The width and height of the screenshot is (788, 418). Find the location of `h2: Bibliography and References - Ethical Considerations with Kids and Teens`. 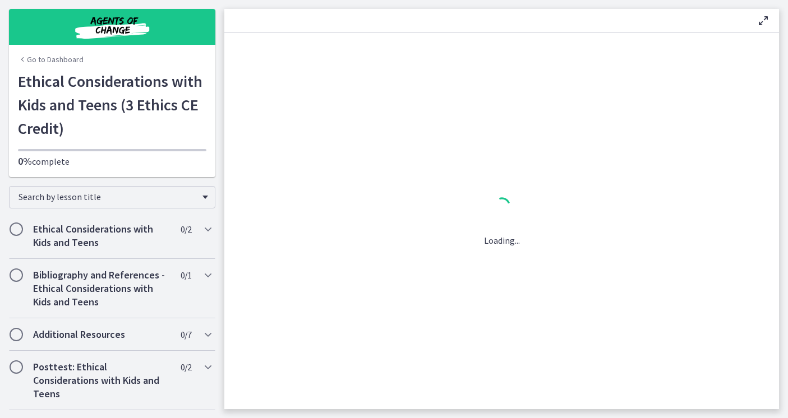

h2: Bibliography and References - Ethical Considerations with Kids and Teens is located at coordinates (101, 289).